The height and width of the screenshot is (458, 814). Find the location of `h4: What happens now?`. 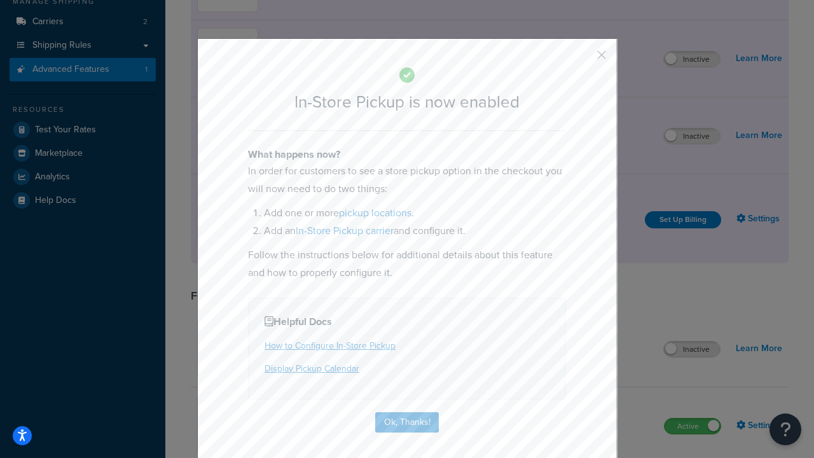

h4: What happens now? is located at coordinates (407, 155).